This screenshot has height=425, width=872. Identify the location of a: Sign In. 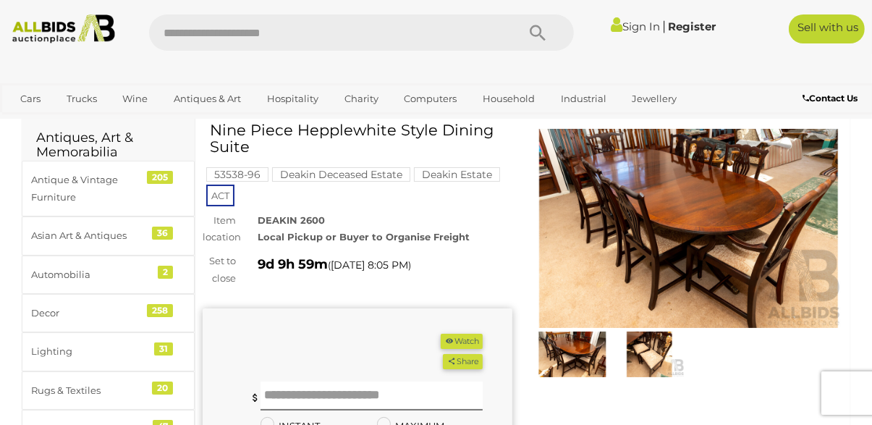
(636, 26).